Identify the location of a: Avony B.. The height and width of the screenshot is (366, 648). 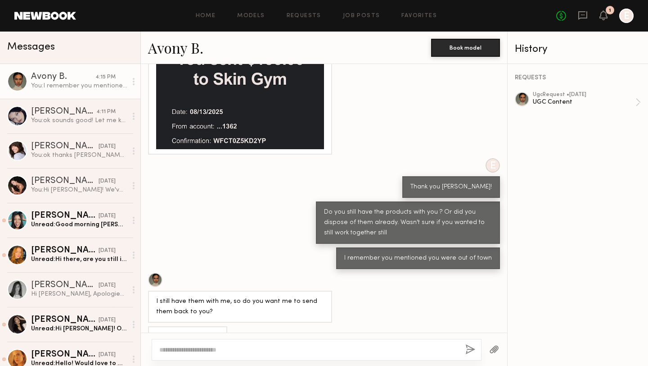
(176, 47).